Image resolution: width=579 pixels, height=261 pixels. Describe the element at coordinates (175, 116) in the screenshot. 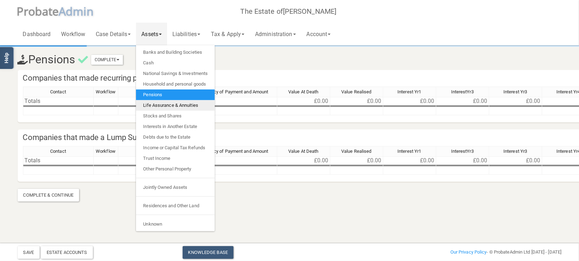

I see `a: Stocks and Shares` at that location.